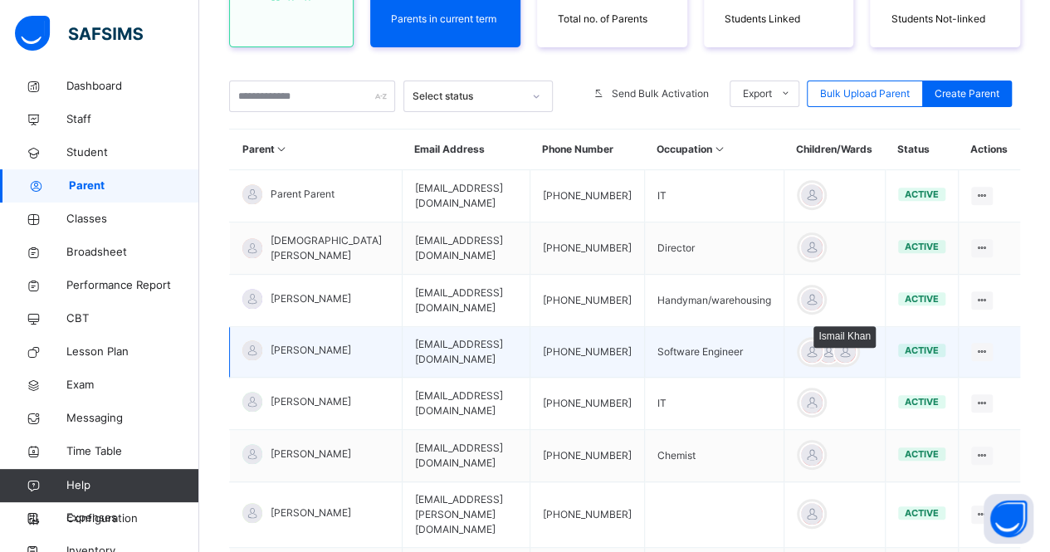  What do you see at coordinates (714, 352) in the screenshot?
I see `td: Software Engineer` at bounding box center [714, 352].